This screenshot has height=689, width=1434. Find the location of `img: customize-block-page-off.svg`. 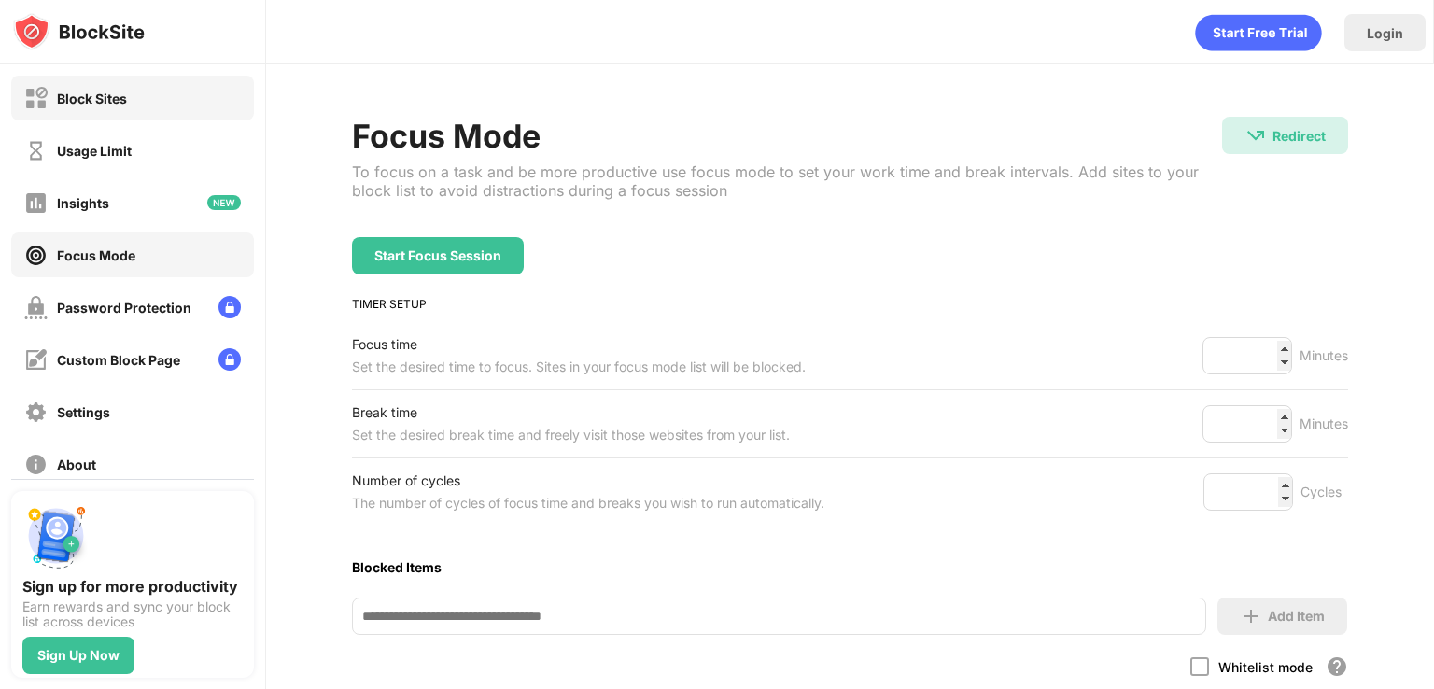

img: customize-block-page-off.svg is located at coordinates (35, 359).